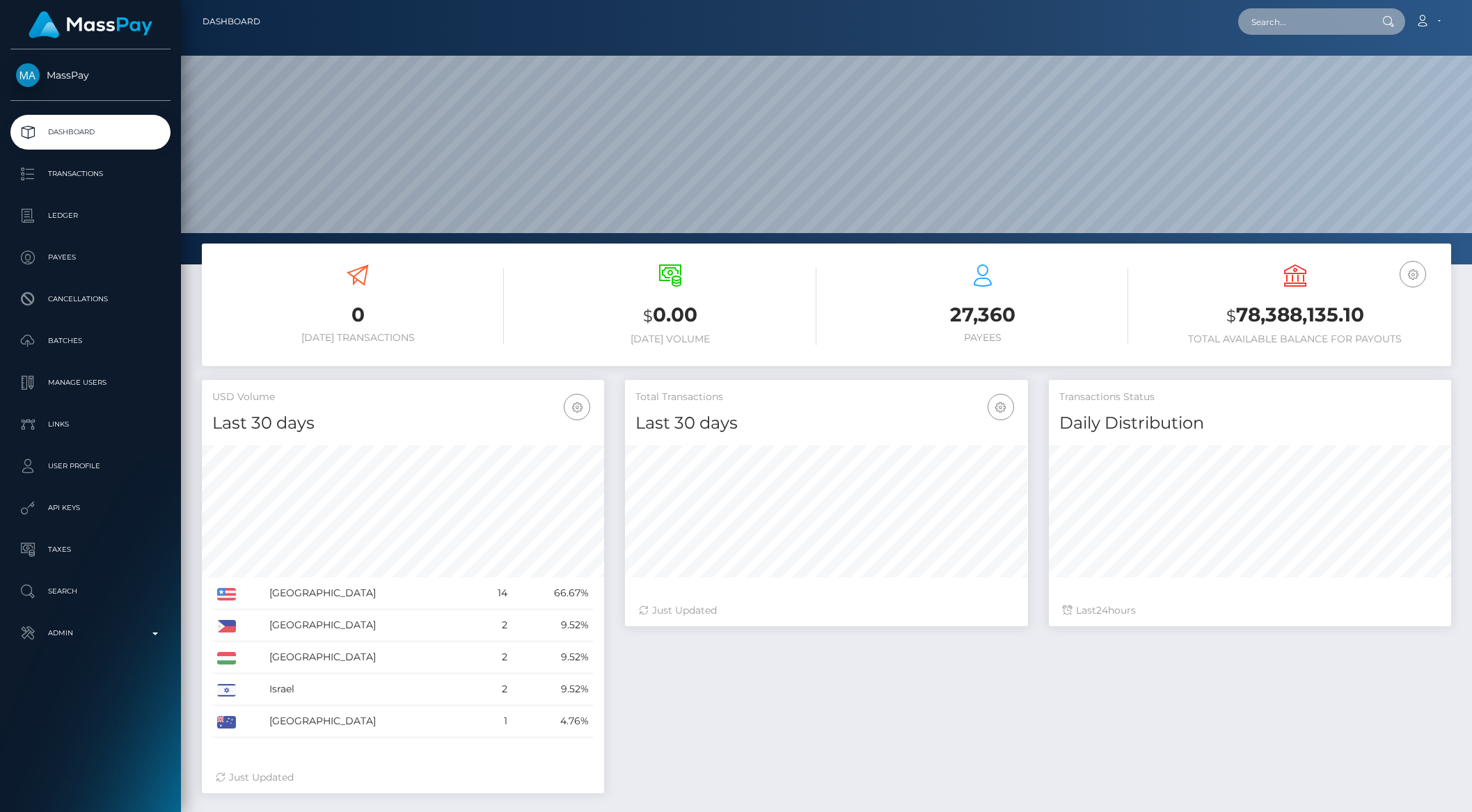  Describe the element at coordinates (370, 690) in the screenshot. I see `td: Israel` at that location.